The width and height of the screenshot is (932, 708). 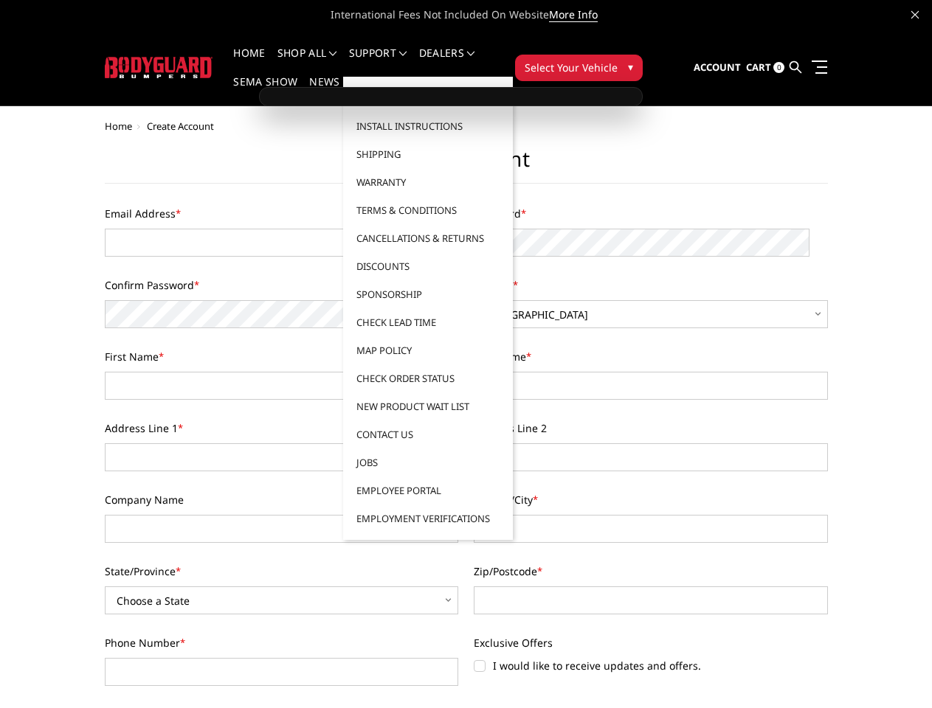 What do you see at coordinates (159, 67) in the screenshot?
I see `img: BODYGUARD BUMPERS` at bounding box center [159, 67].